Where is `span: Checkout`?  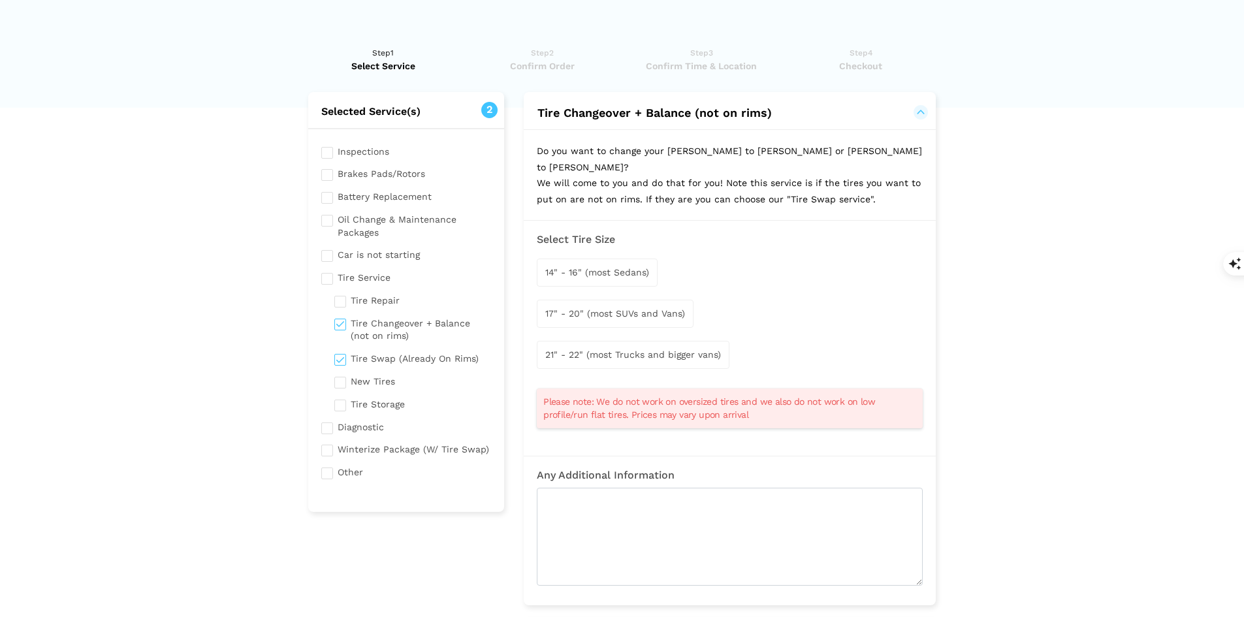
span: Checkout is located at coordinates (861, 66).